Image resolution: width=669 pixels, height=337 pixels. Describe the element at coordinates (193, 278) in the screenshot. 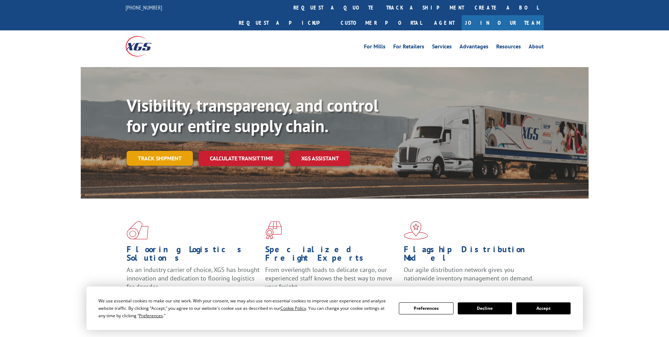

I see `span: As an industry carrier of choice, XGS has brought innovation and dedication to flooring logistics...` at that location.